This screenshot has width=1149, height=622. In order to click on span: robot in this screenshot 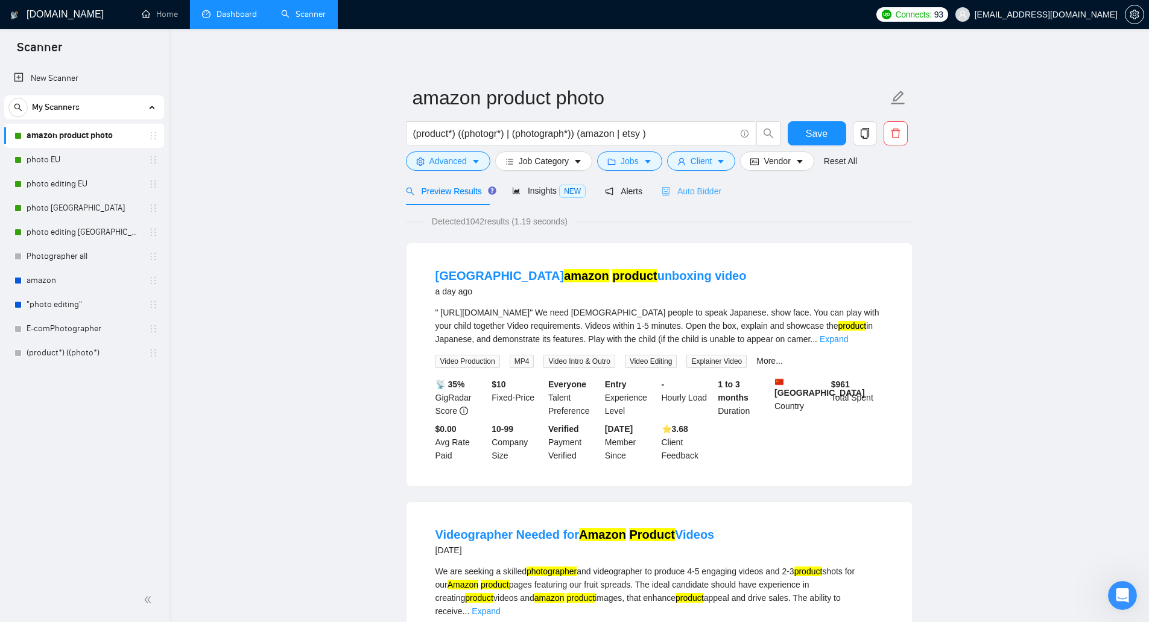, I will do `click(666, 191)`.